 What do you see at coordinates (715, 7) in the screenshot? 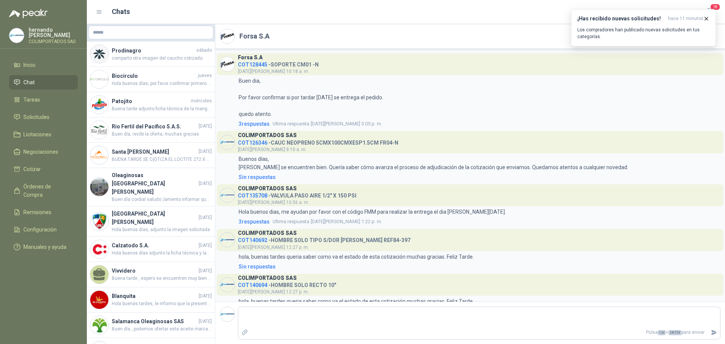
I see `span: 18` at bounding box center [715, 7].